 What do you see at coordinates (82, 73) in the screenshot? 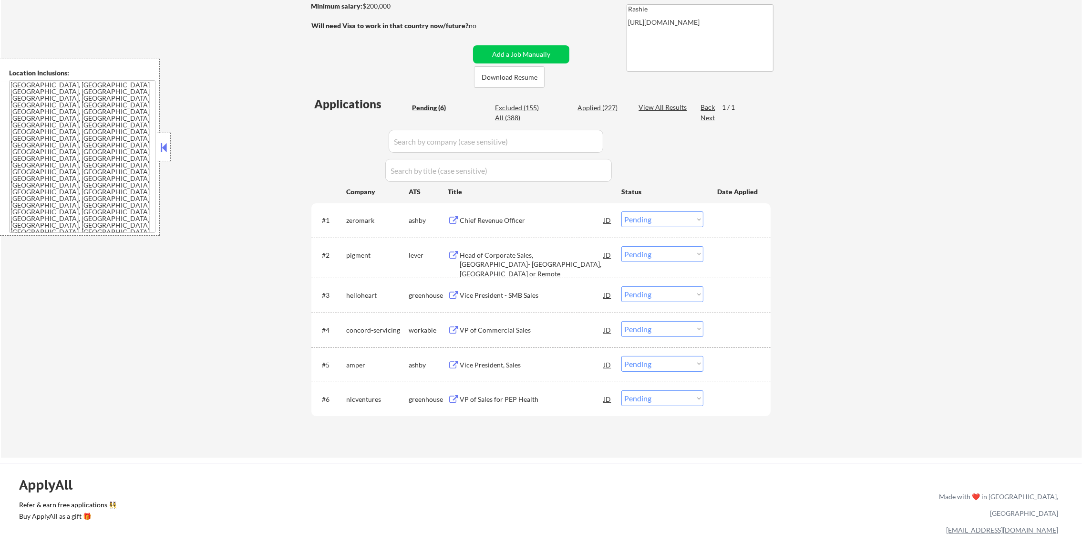
I see `div: Location Inclusions:` at bounding box center [82, 73].